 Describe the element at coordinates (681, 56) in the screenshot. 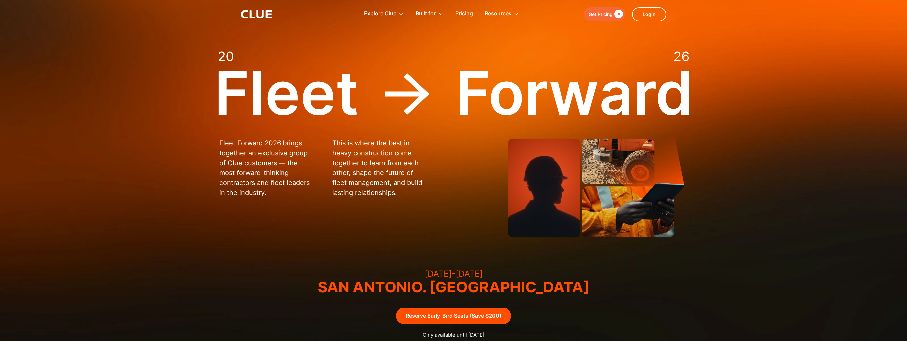

I see `div: 26` at that location.